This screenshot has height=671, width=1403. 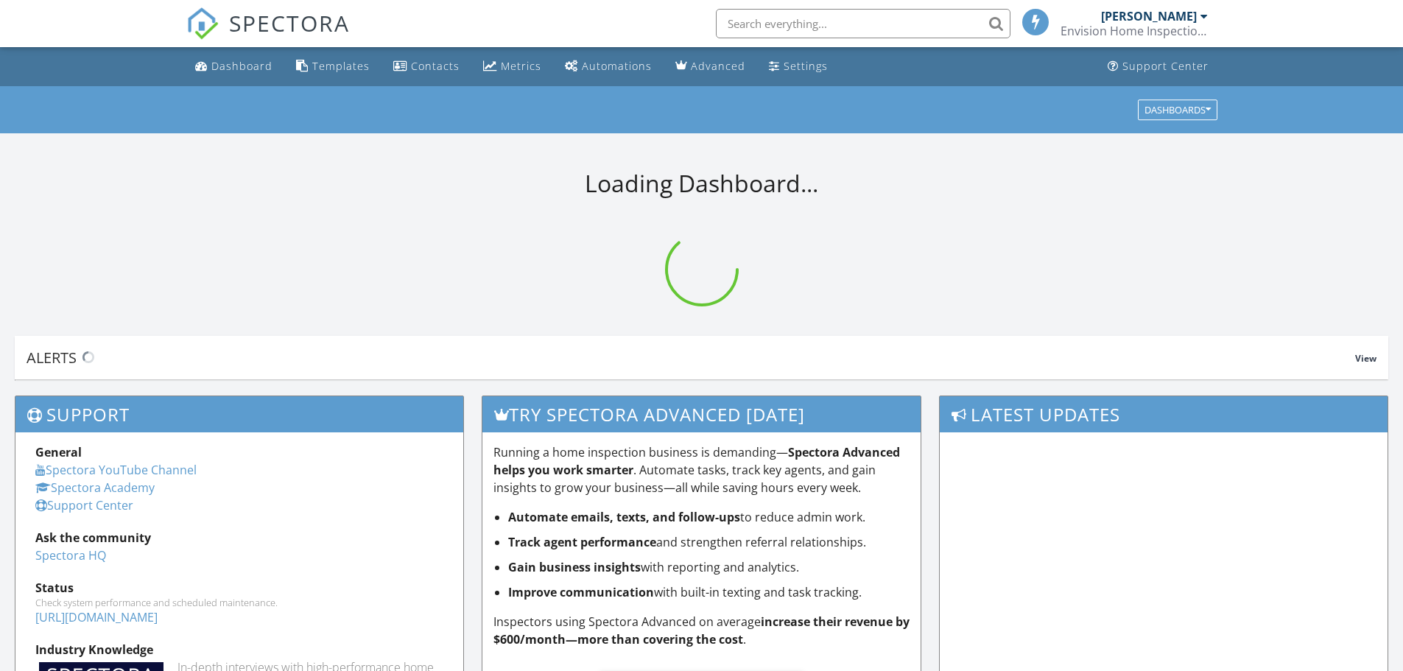 I want to click on div: Dashboard, so click(x=242, y=66).